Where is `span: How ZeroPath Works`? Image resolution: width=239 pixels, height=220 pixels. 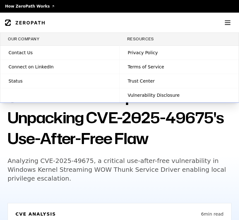 span: How ZeroPath Works is located at coordinates (27, 6).